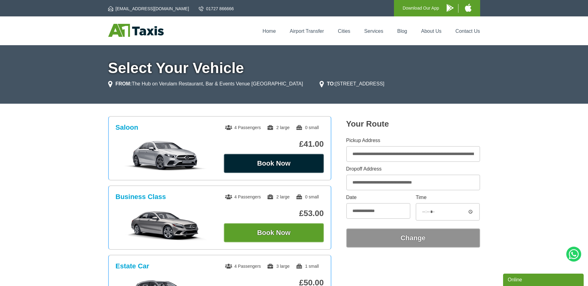  I want to click on h3: Business Class, so click(141, 197).